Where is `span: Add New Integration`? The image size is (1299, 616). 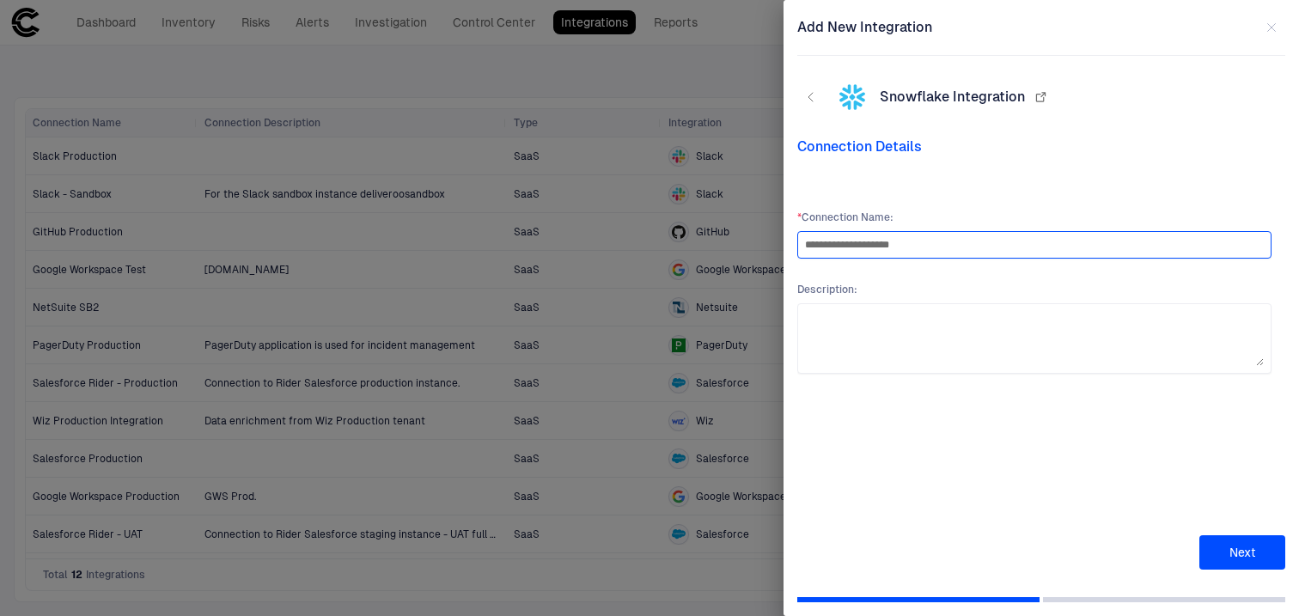 span: Add New Integration is located at coordinates (864, 27).